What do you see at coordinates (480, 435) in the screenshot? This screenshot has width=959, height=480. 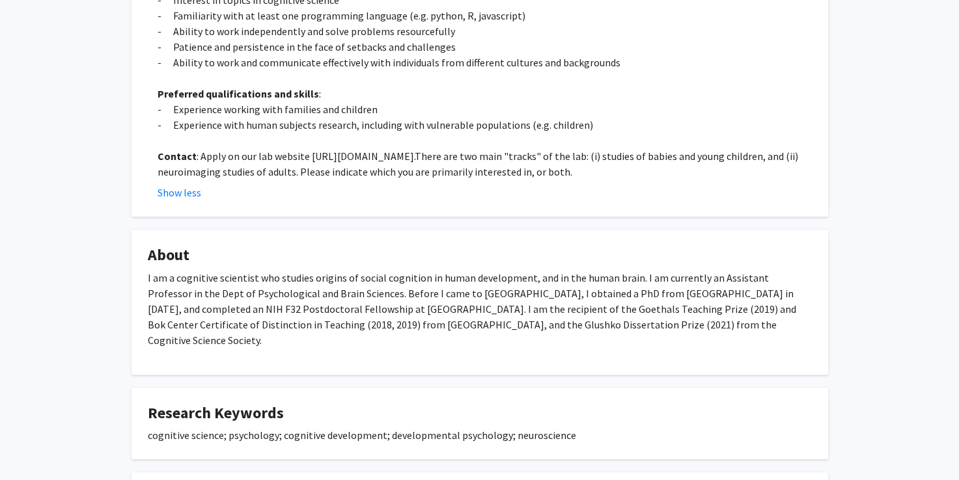 I see `div: cognitive science; psychology; cognitive development; developmental psychology; neuroscience` at bounding box center [480, 435].